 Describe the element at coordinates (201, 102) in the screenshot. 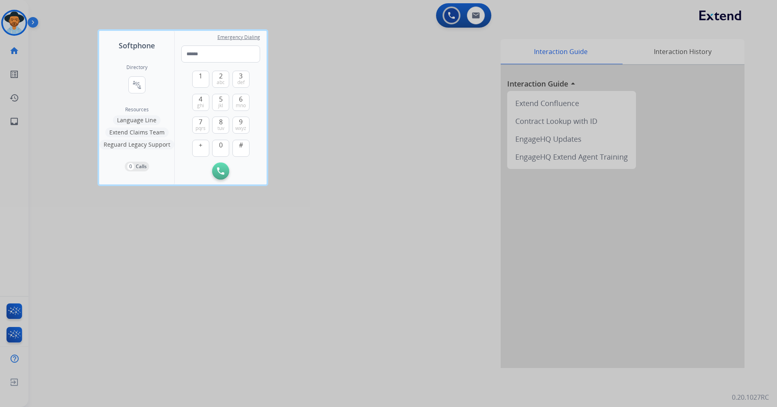

I see `button: 4ghi` at that location.